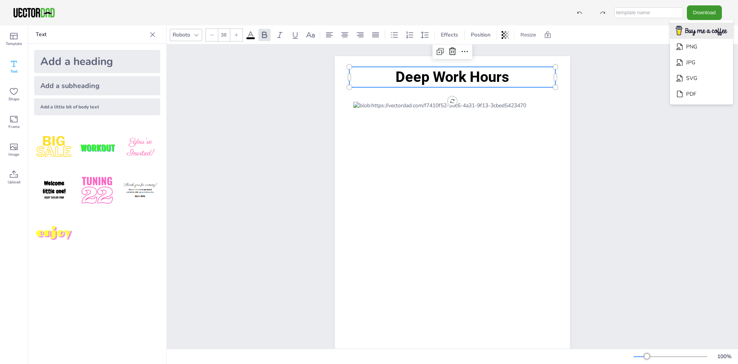 The height and width of the screenshot is (364, 738). What do you see at coordinates (14, 44) in the screenshot?
I see `span: Template` at bounding box center [14, 44].